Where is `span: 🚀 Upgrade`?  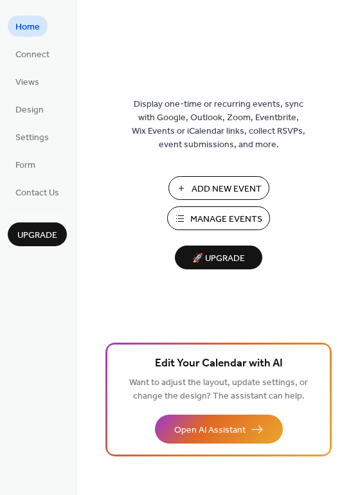
span: 🚀 Upgrade is located at coordinates (219, 258).